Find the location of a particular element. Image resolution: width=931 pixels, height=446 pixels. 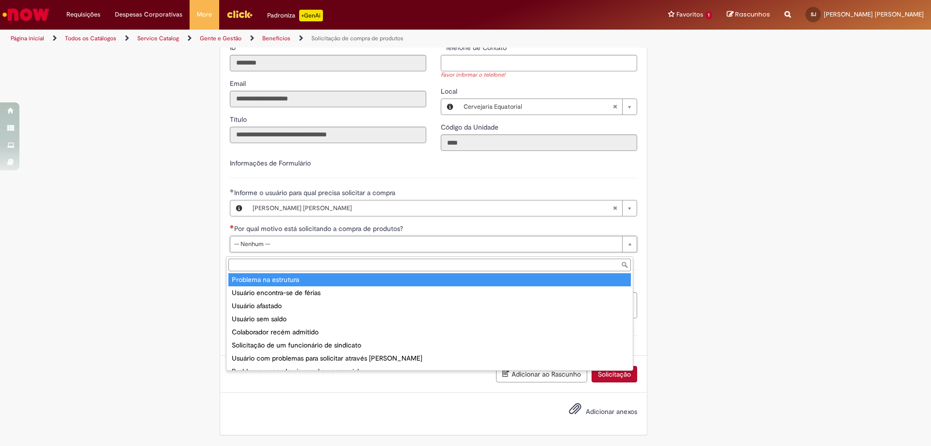

div: Usuário sem saldo is located at coordinates (430, 319).